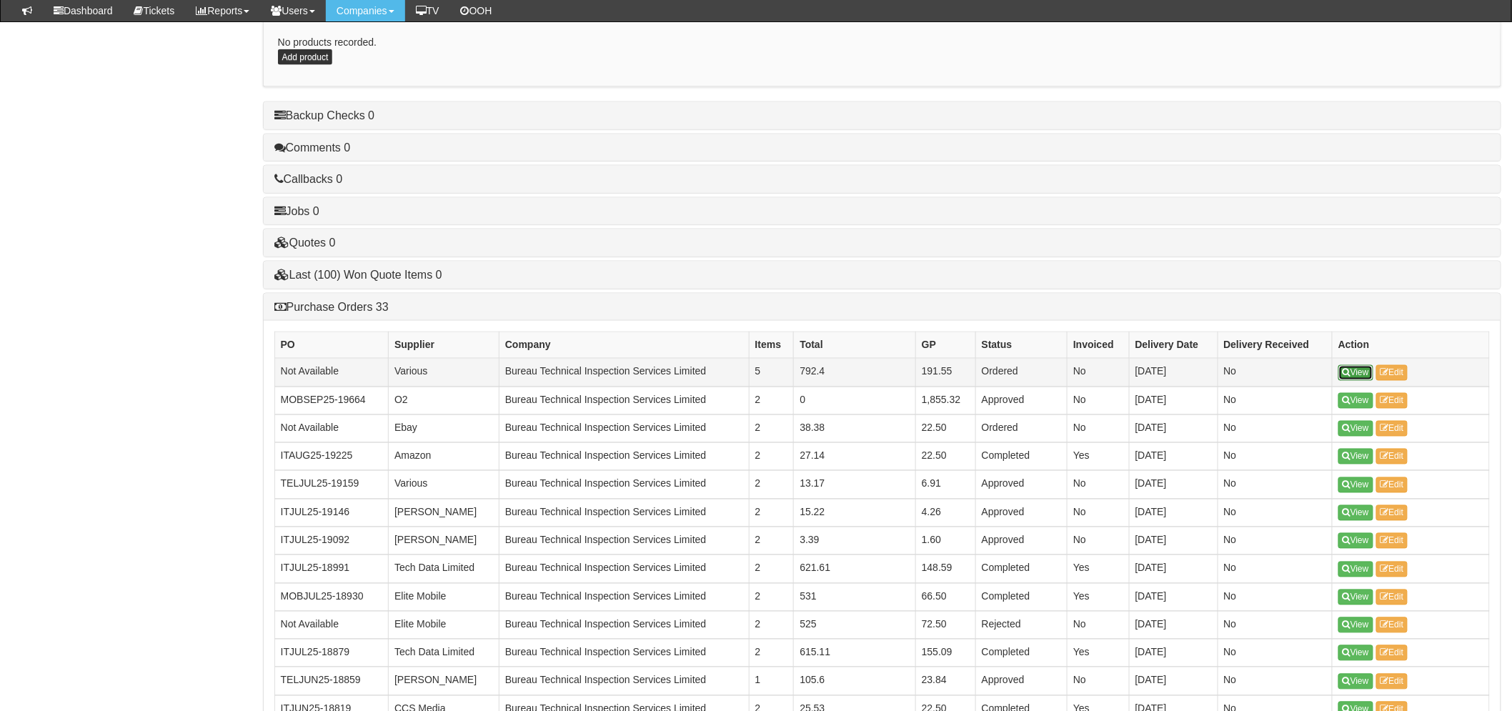 Image resolution: width=1512 pixels, height=711 pixels. What do you see at coordinates (309, 179) in the screenshot?
I see `a: Callbacks 0` at bounding box center [309, 179].